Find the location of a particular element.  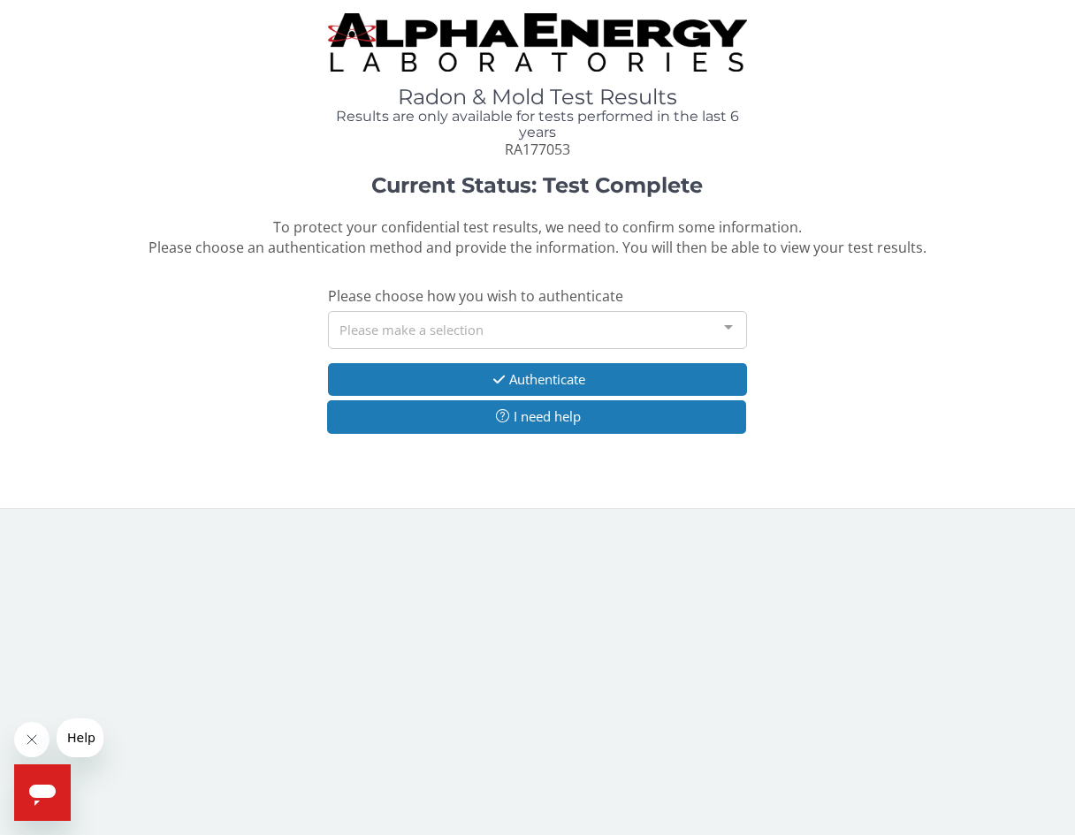

strong: Current Status: Test Complete is located at coordinates (537, 185).